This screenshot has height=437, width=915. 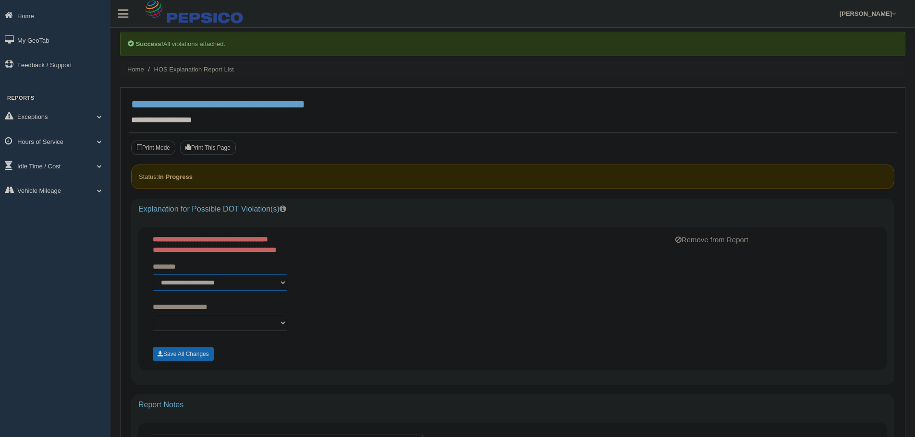 I want to click on b: Success!, so click(x=149, y=44).